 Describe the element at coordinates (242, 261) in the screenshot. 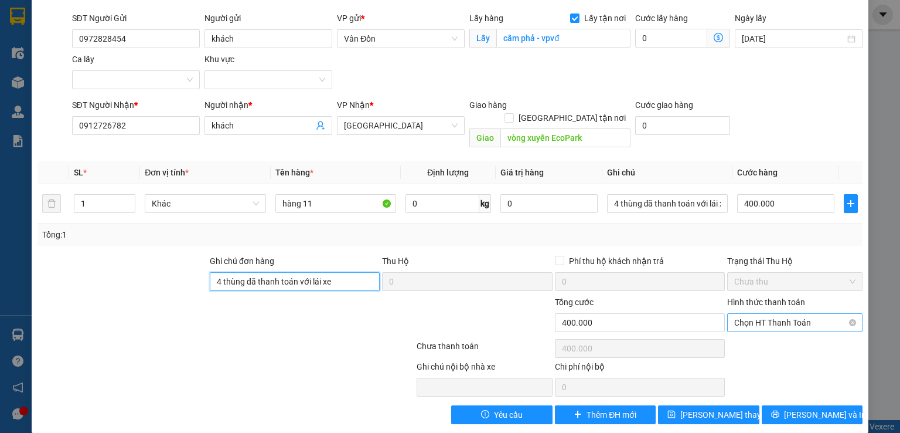

I see `label: Ghi chú đơn hàng` at that location.